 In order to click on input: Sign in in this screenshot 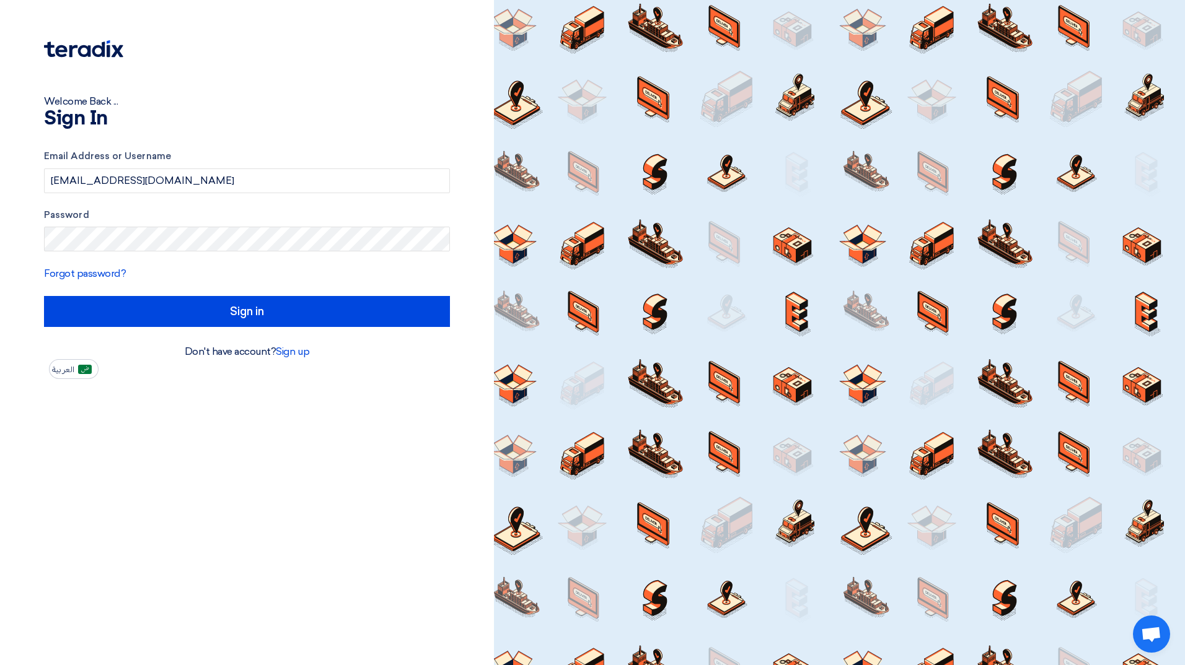, I will do `click(247, 312)`.